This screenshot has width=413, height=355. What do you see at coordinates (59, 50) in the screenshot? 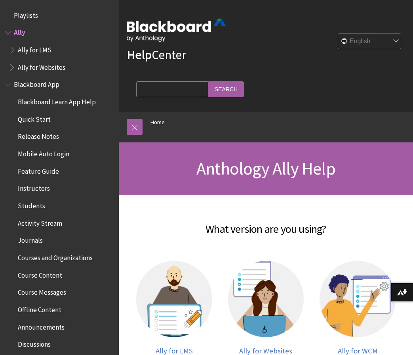
I see `nav: Book outline for Anthology Ally Help` at bounding box center [59, 50].